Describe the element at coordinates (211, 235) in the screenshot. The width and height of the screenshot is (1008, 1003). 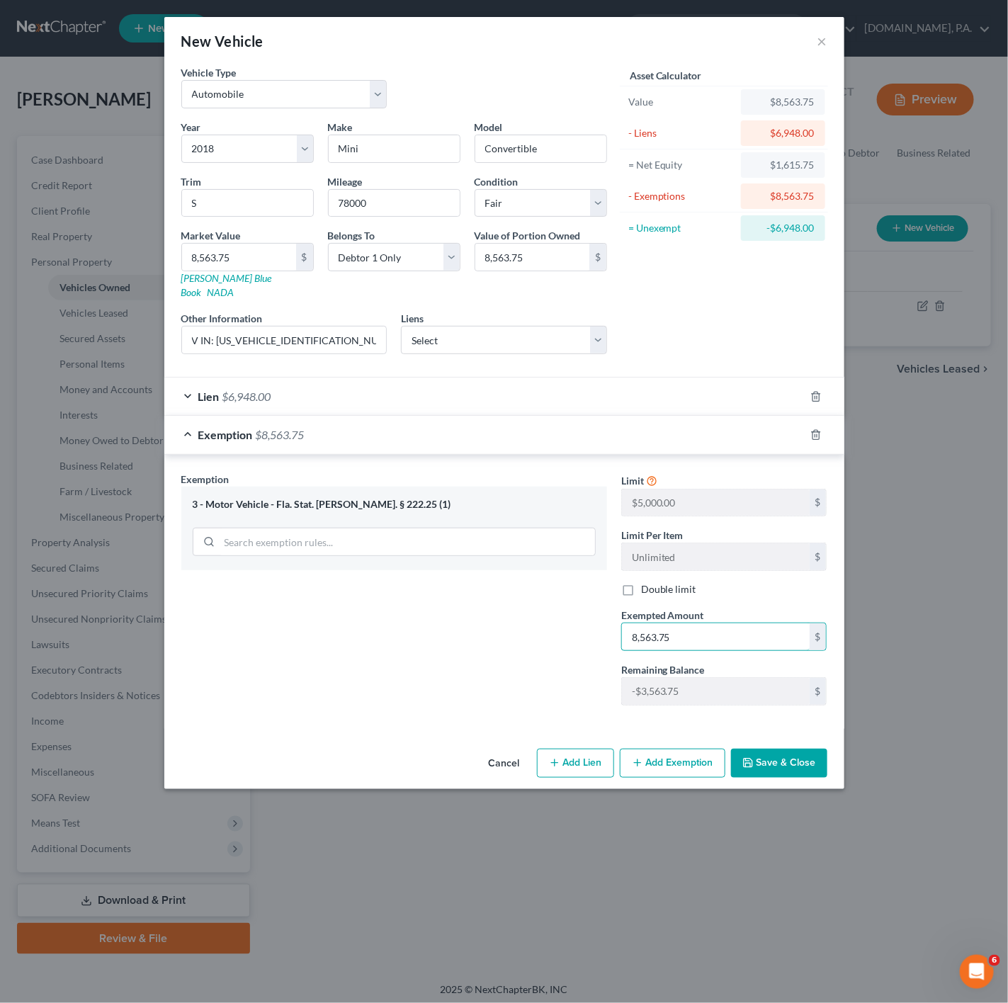
I see `label: Market Value` at that location.